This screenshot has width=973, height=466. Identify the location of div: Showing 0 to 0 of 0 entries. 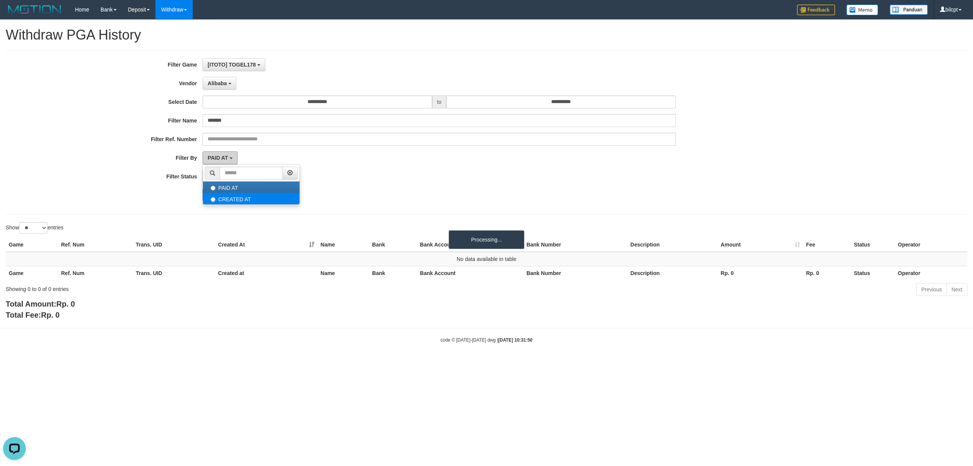
(203, 287).